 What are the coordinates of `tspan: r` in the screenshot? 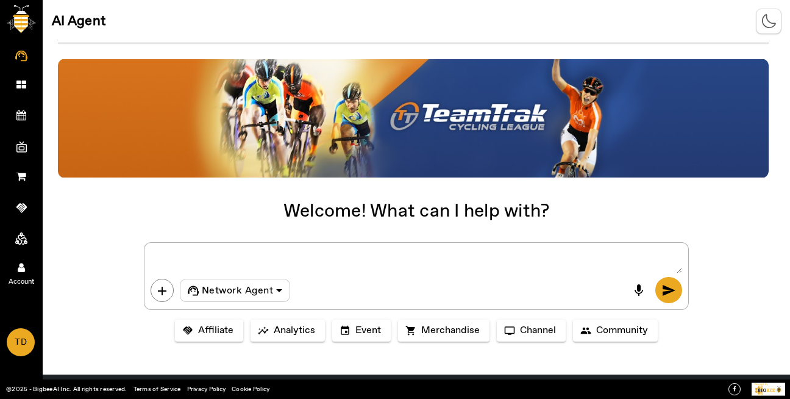 It's located at (761, 383).